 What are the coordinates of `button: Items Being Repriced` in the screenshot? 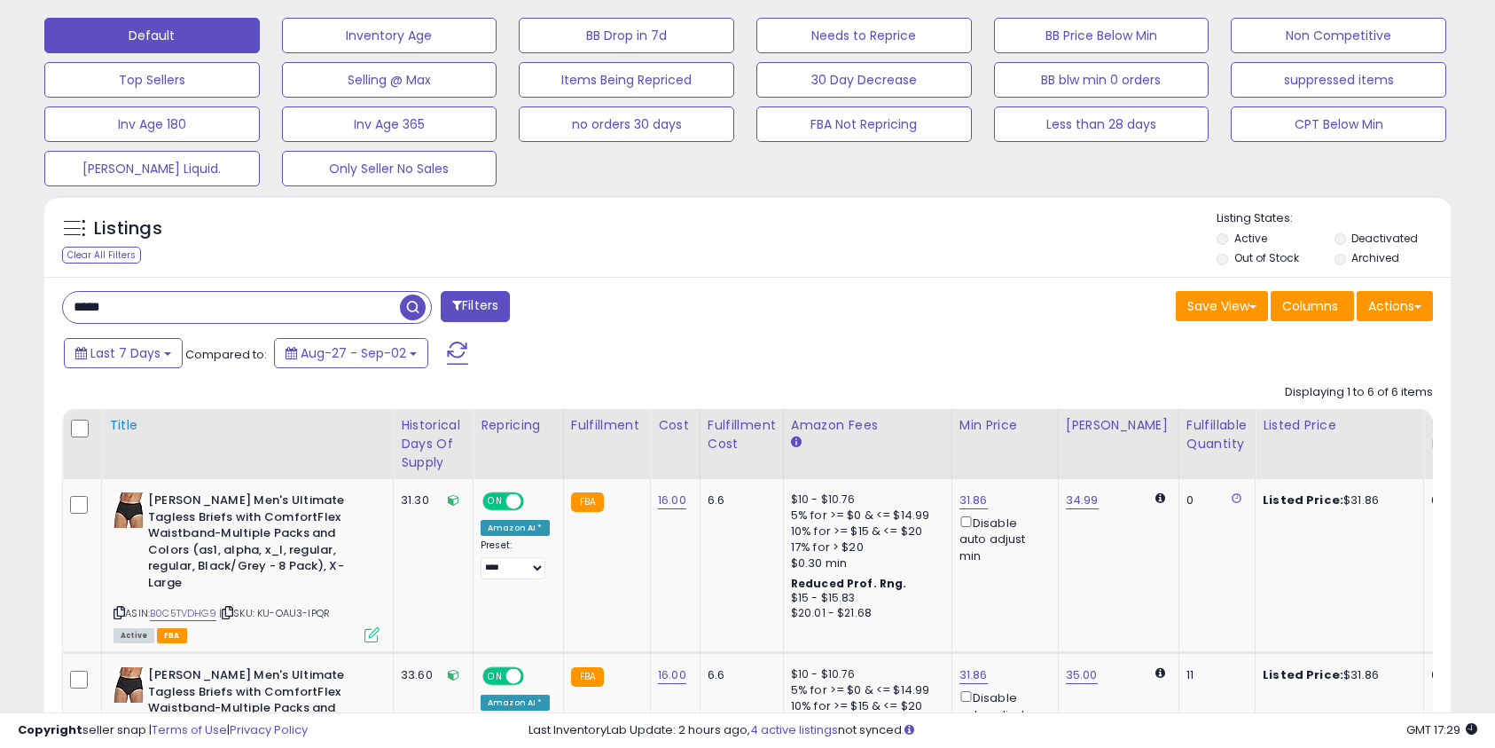 It's located at (626, 80).